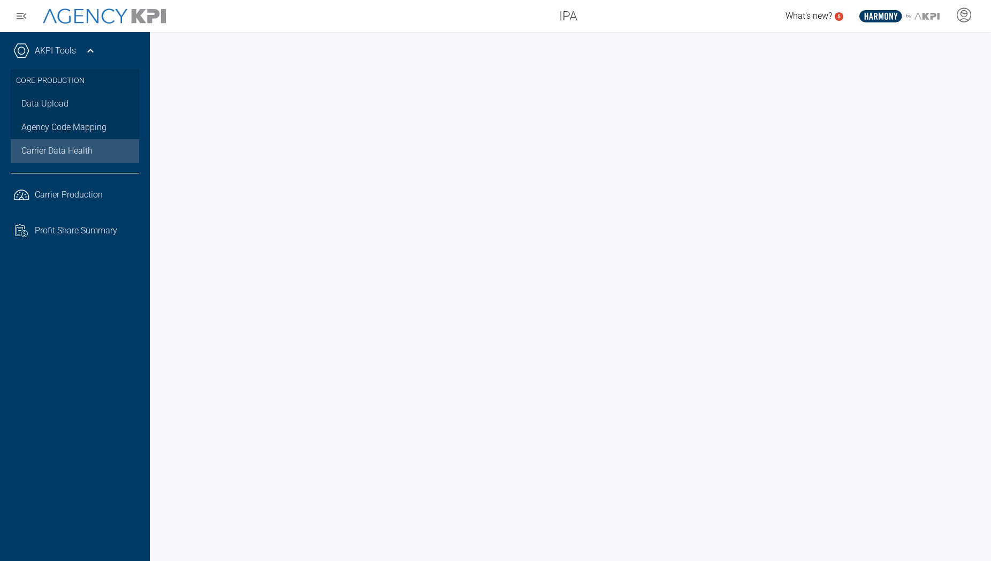 The height and width of the screenshot is (561, 991). What do you see at coordinates (57, 151) in the screenshot?
I see `span: Carrier Data Health` at bounding box center [57, 151].